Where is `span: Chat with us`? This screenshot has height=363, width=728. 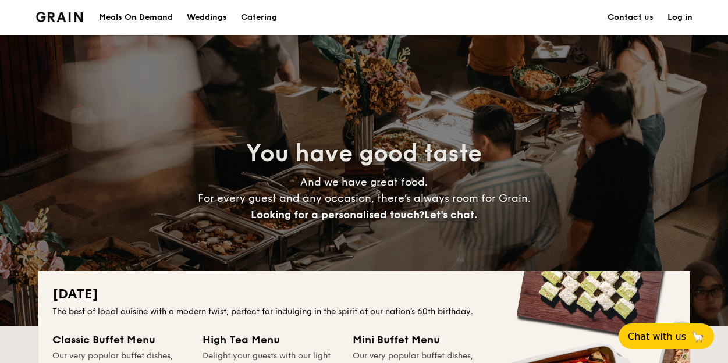 span: Chat with us is located at coordinates (657, 336).